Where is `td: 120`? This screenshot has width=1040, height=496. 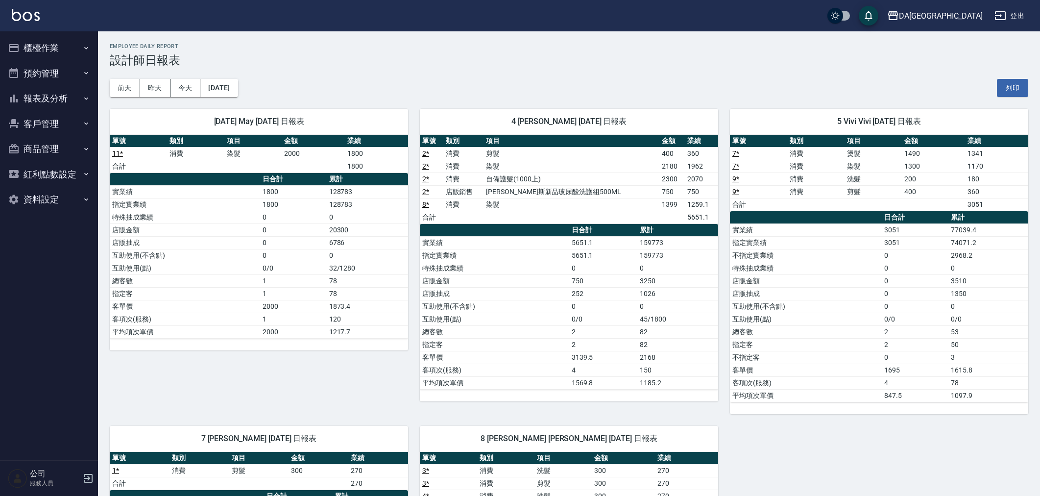 td: 120 is located at coordinates (367, 319).